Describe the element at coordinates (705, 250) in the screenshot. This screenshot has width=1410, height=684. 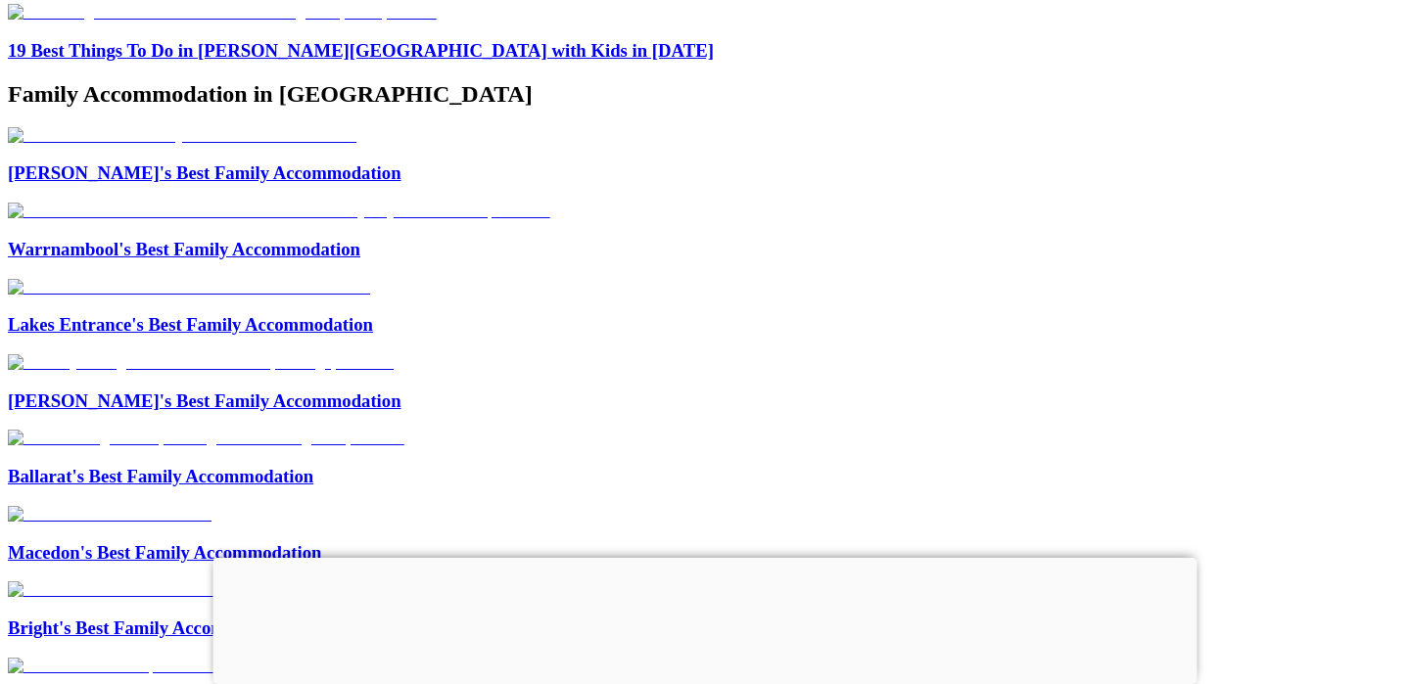
I see `h3: Warrnambool's Best Family Accommodation` at that location.